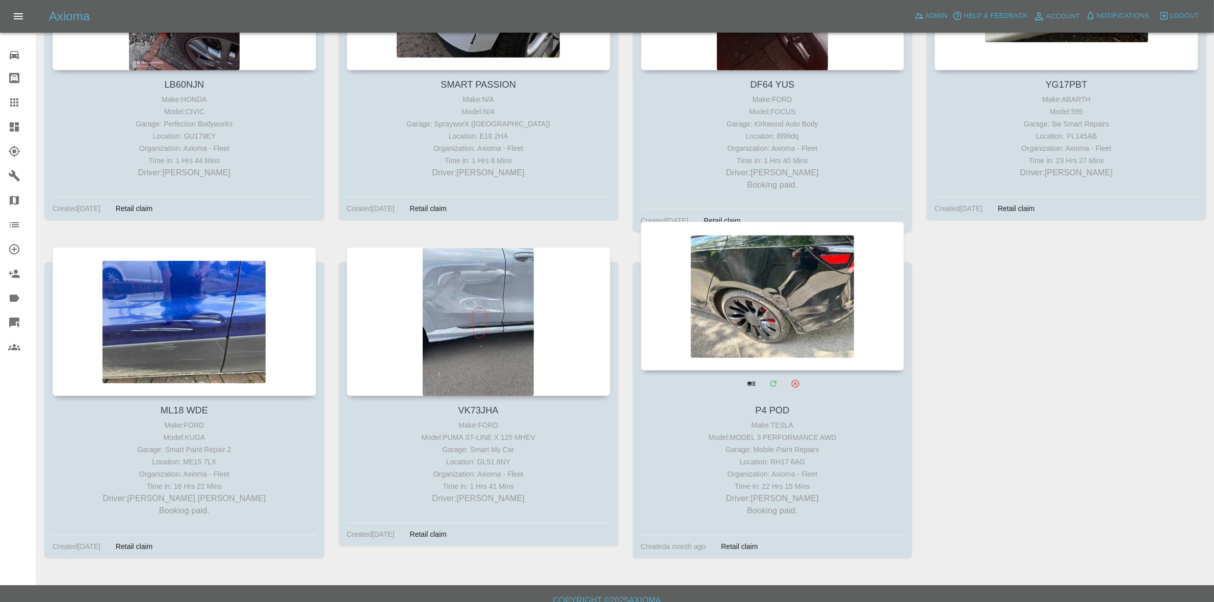 The image size is (1214, 602). What do you see at coordinates (184, 450) in the screenshot?
I see `div: Garage: Smart Paint Repair 2` at bounding box center [184, 450].